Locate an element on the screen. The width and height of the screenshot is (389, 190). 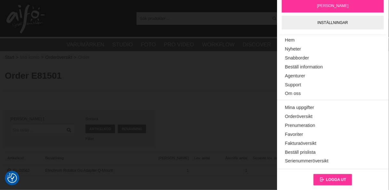
a: Inställningar is located at coordinates (332, 22).